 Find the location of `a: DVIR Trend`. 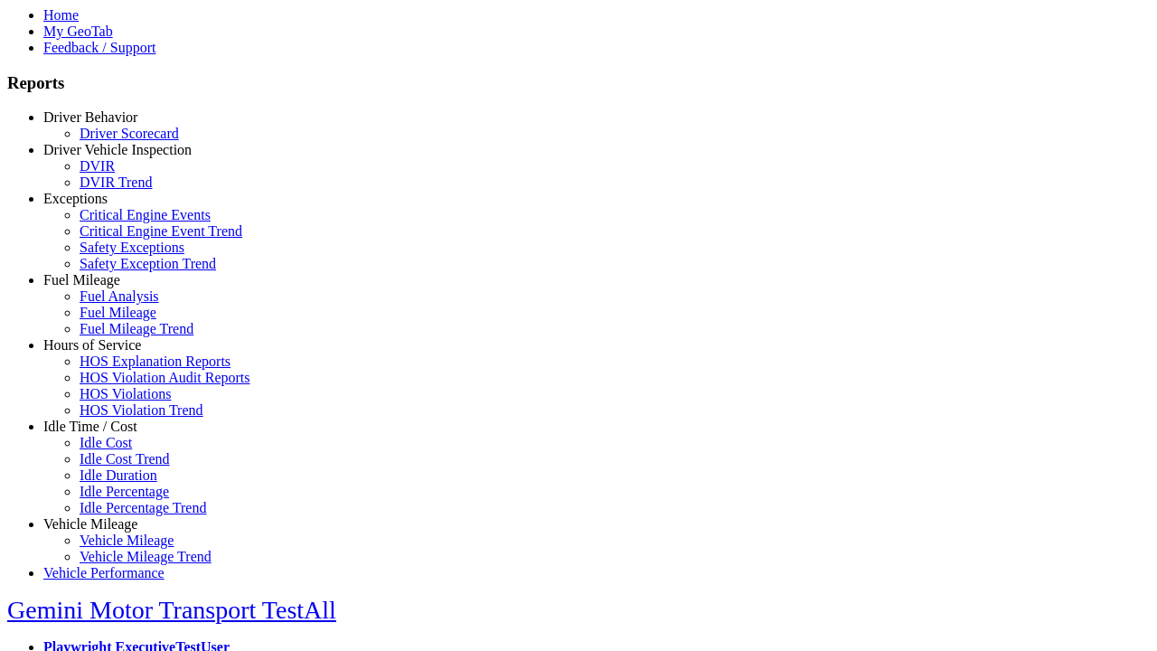

a: DVIR Trend is located at coordinates (116, 182).